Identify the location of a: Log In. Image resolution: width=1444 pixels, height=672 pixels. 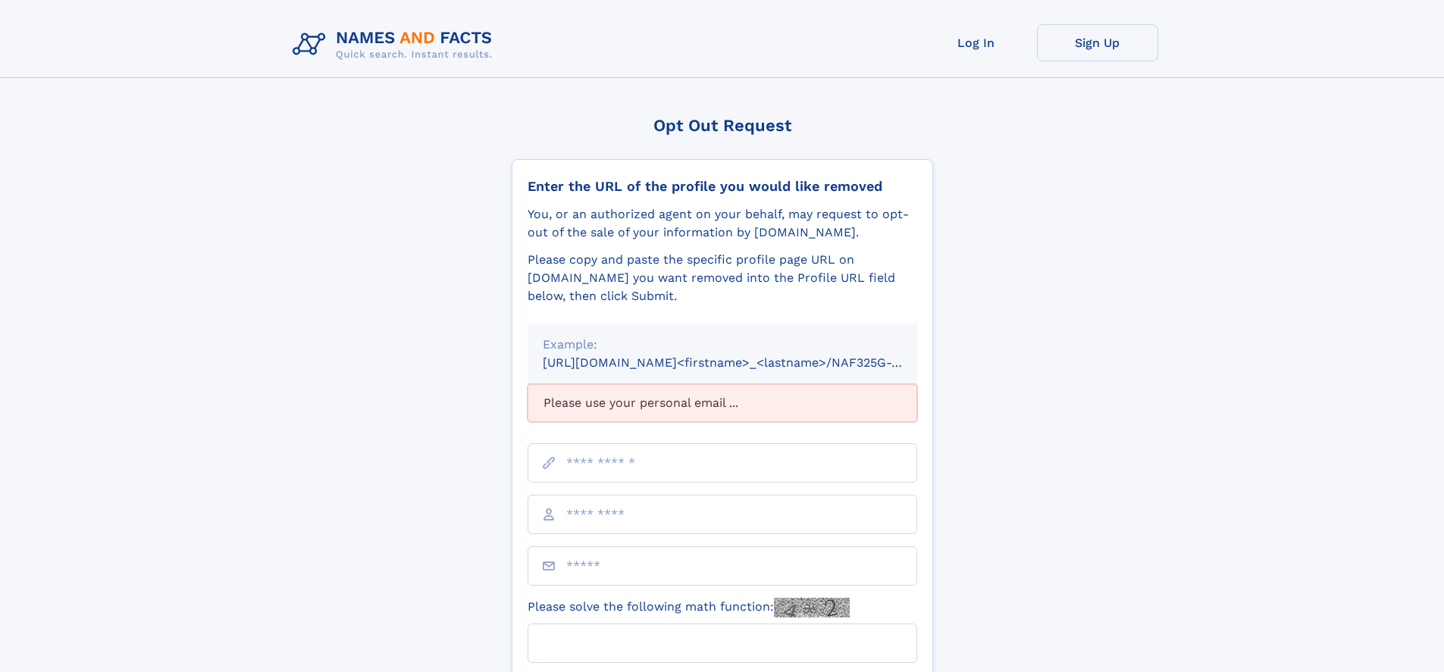
(976, 42).